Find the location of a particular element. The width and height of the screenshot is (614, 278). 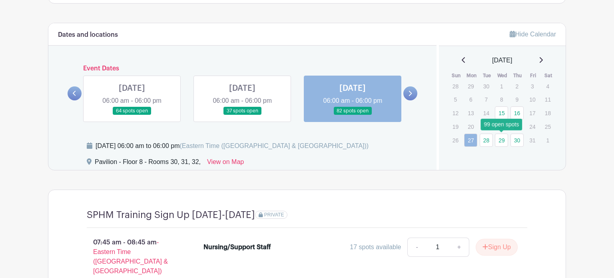

p: 30 is located at coordinates (486, 86).